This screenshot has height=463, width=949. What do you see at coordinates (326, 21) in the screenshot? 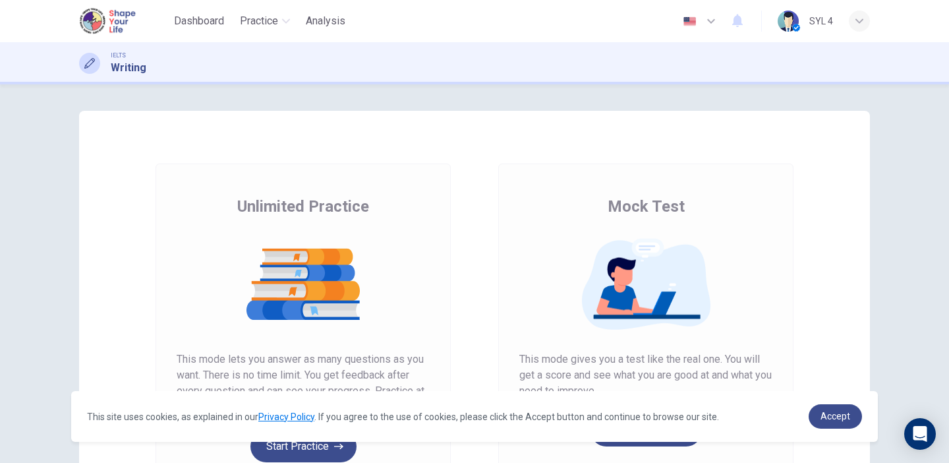
I see `span: Analysis` at bounding box center [326, 21].